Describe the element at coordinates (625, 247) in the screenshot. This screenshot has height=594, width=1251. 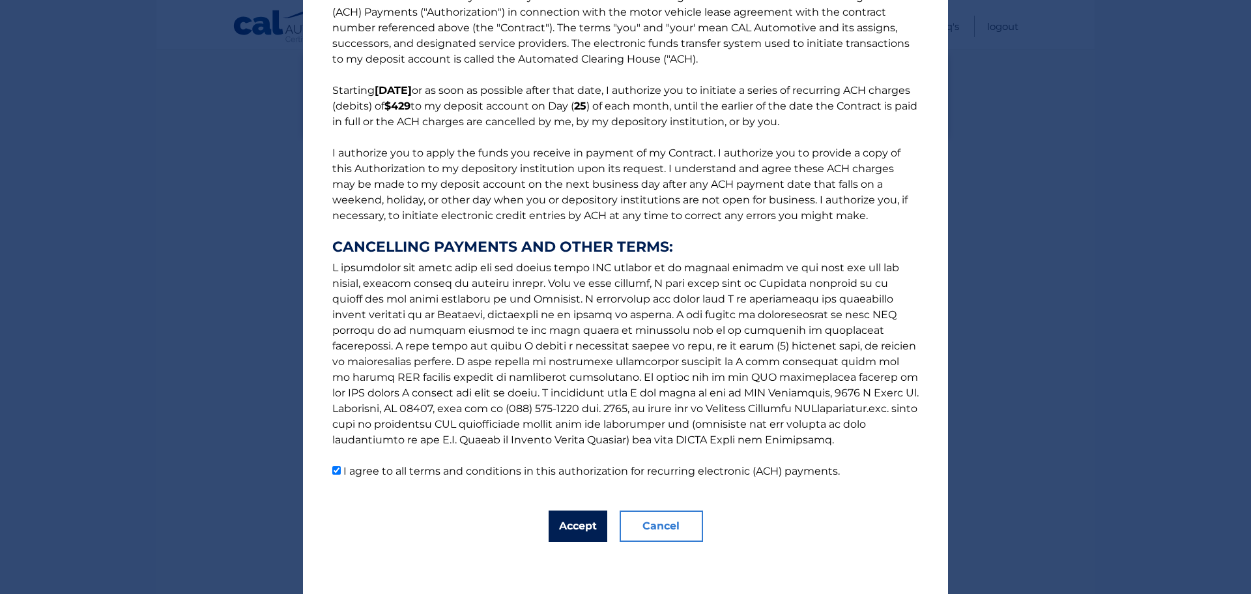
I see `strong: CANCELLING PAYMENTS AND OTHER TERMS:` at that location.